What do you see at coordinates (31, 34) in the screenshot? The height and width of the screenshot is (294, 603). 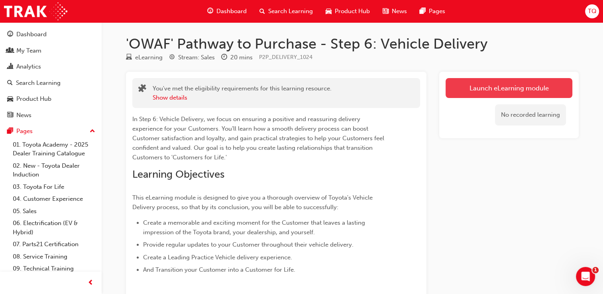 I see `div: Dashboard` at bounding box center [31, 34].